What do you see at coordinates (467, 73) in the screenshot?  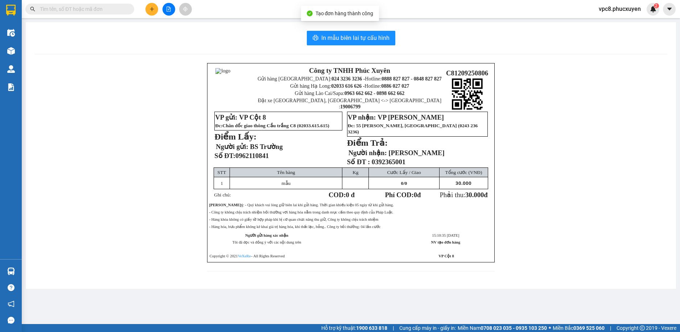 I see `span: C81209250806` at bounding box center [467, 73].